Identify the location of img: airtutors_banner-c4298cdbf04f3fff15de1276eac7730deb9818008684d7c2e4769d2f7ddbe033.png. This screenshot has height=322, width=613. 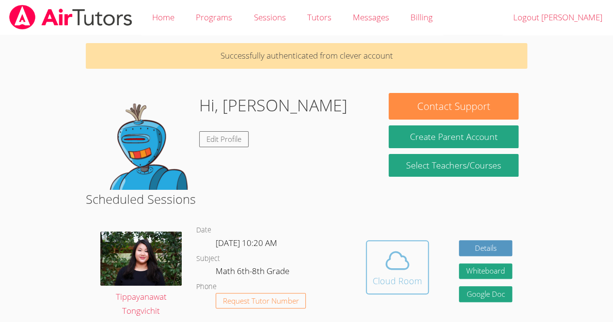
(71, 17).